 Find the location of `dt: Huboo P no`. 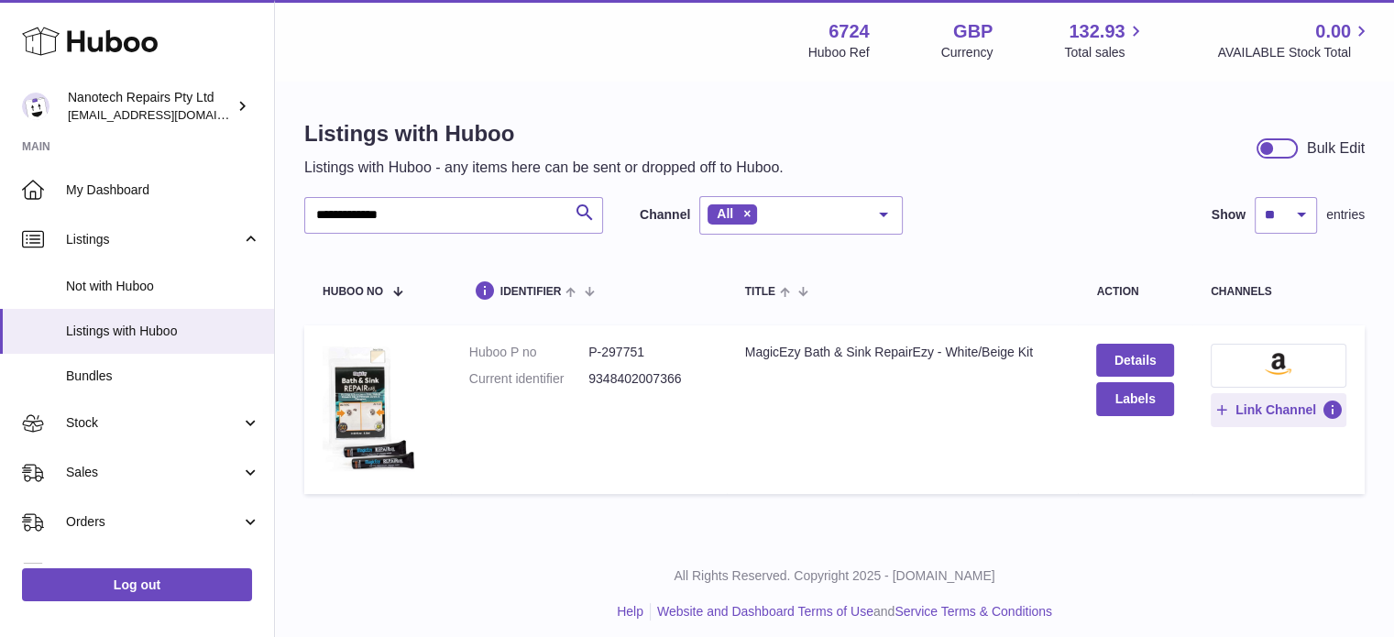

dt: Huboo P no is located at coordinates (529, 352).